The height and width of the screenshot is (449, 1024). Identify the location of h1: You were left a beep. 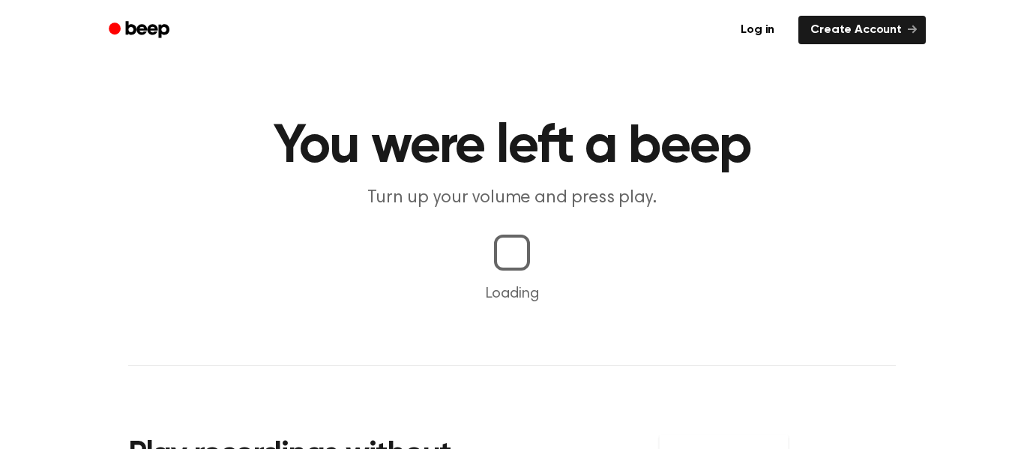
(512, 147).